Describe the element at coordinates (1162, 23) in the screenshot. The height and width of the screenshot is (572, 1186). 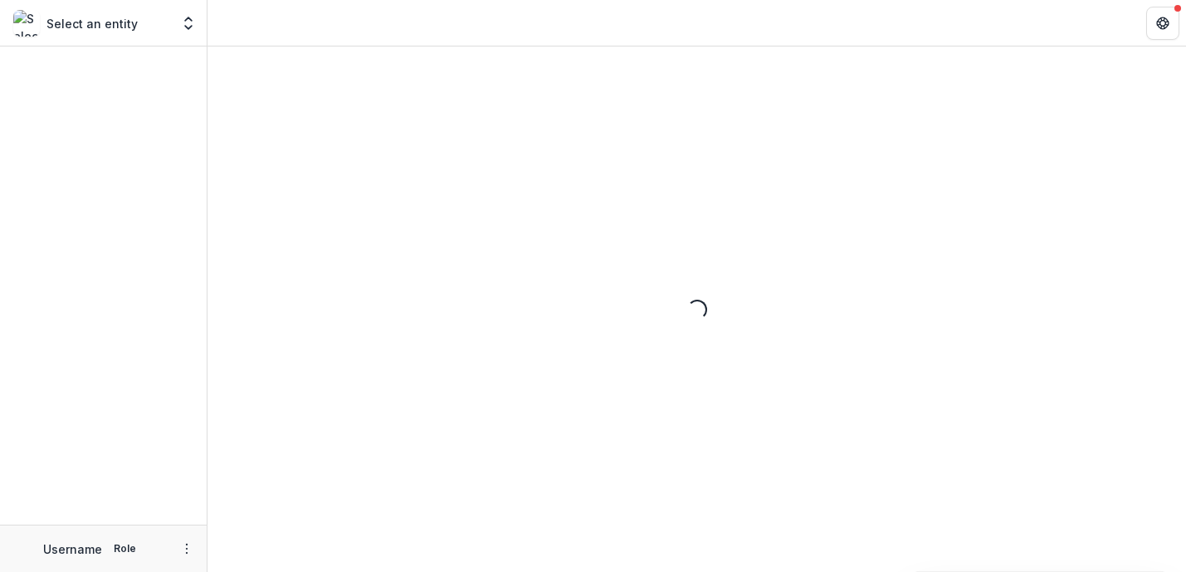
I see `button: Get Help` at that location.